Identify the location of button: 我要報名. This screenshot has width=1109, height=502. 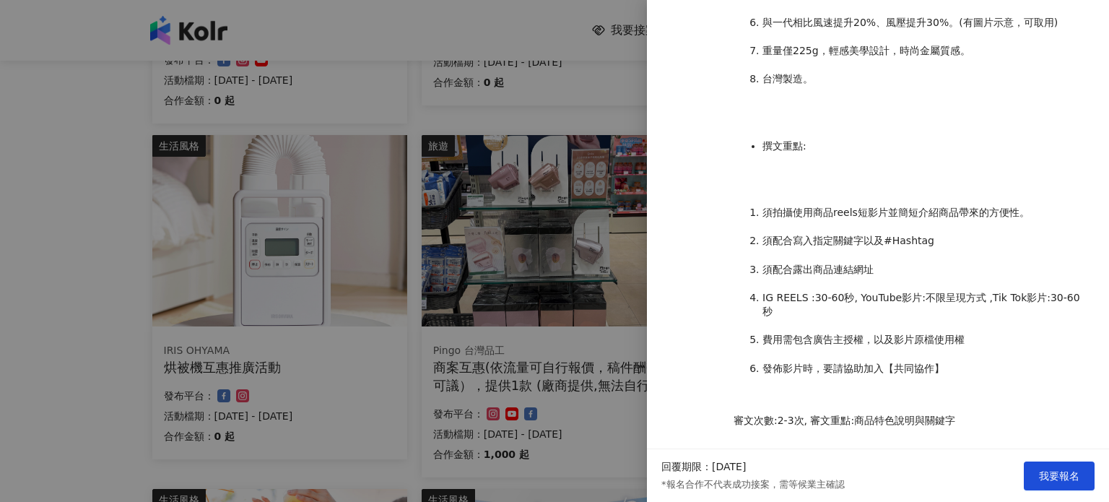
(1059, 476).